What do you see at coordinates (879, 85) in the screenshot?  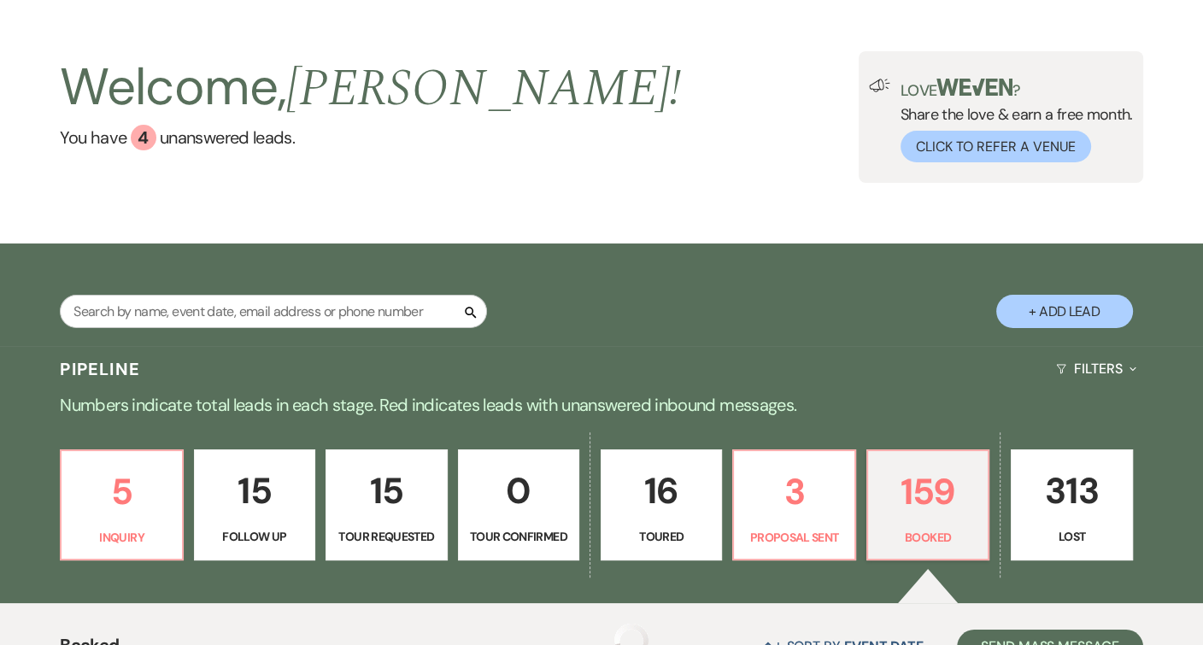 I see `img: loud-speaker-illustration.svg` at bounding box center [879, 85].